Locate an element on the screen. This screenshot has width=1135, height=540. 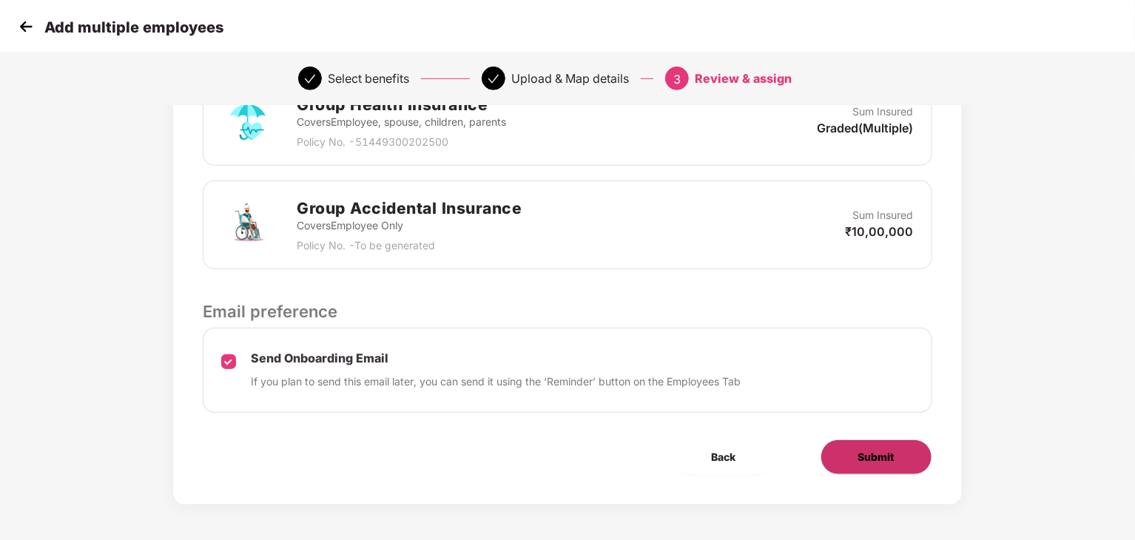
button: Submit is located at coordinates (876, 457).